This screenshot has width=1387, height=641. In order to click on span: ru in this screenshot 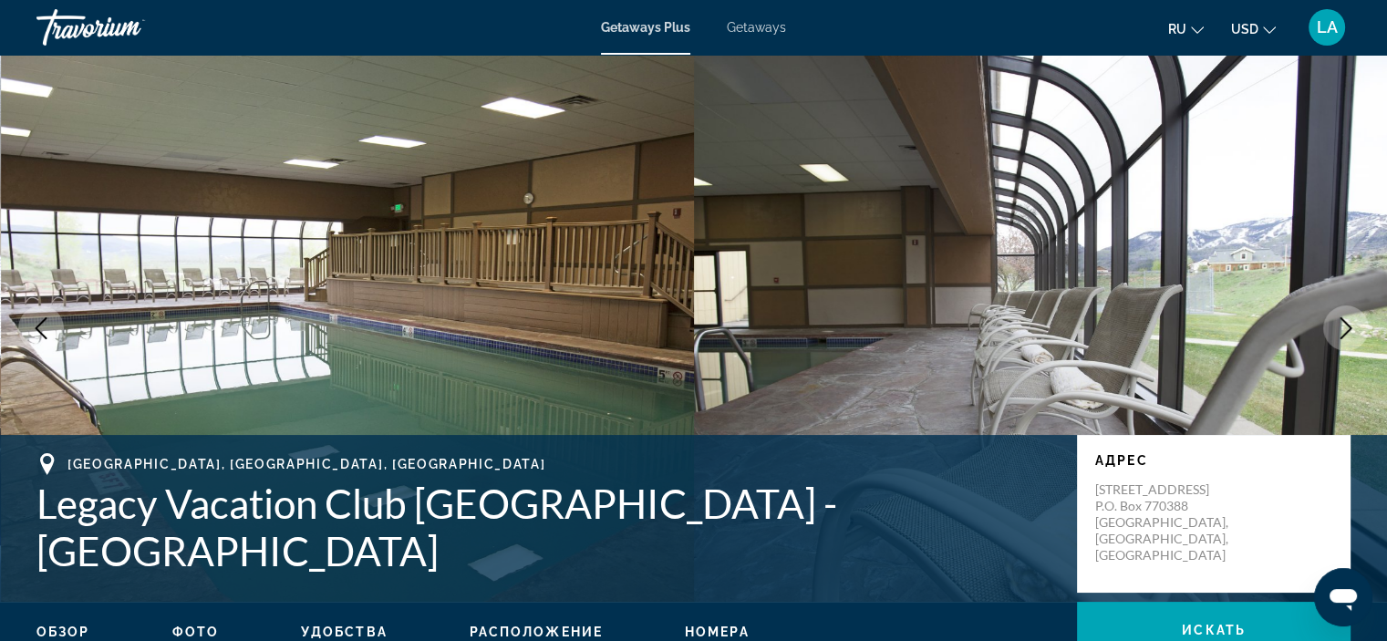, I will do `click(1178, 29)`.